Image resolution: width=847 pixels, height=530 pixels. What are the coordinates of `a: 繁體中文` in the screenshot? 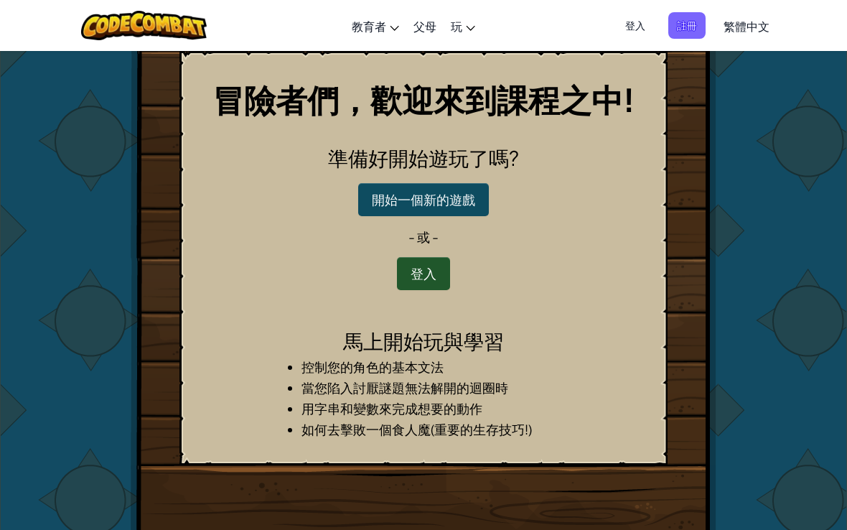 It's located at (747, 26).